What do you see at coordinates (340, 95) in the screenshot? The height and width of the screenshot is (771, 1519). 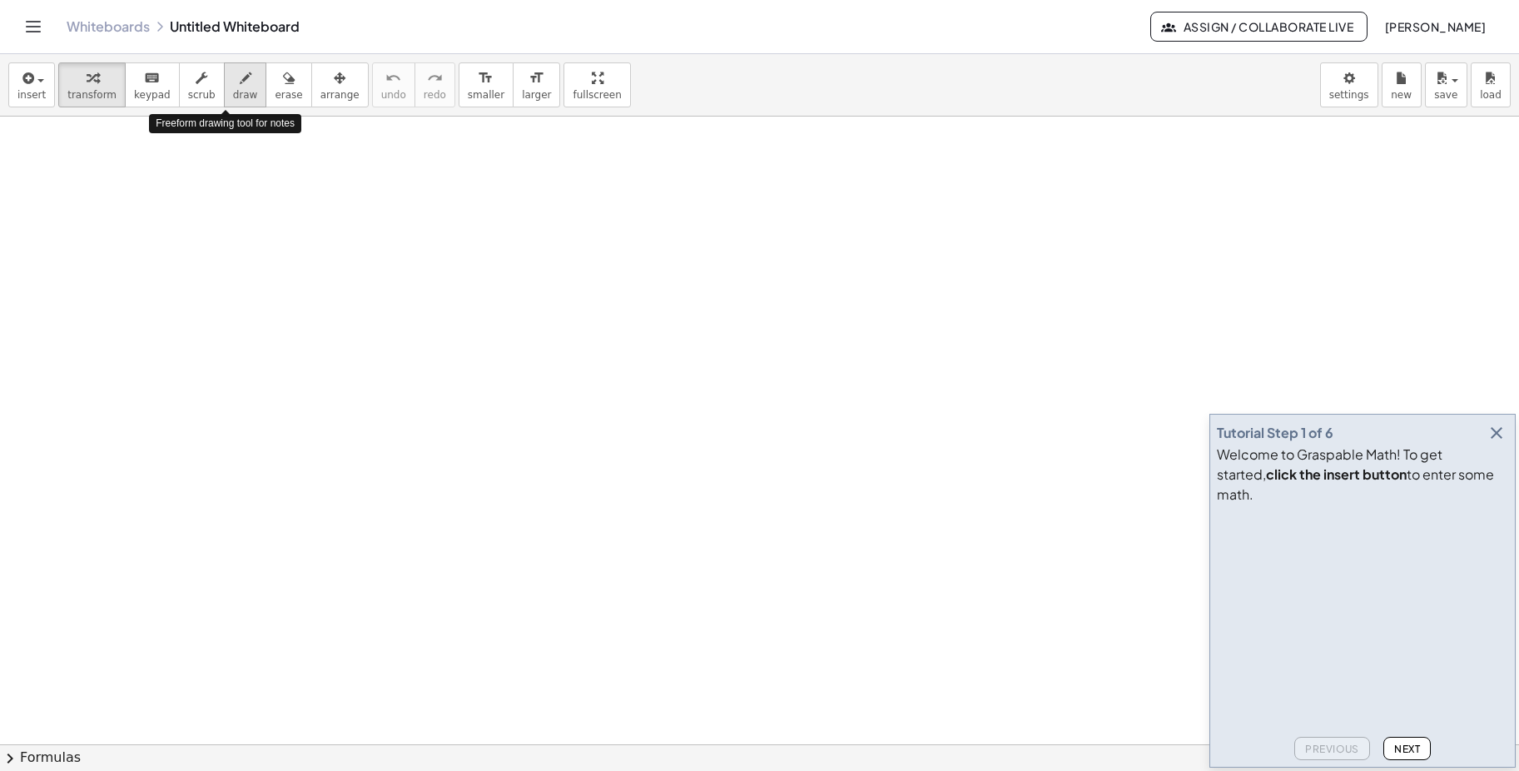 I see `span: arrange` at bounding box center [340, 95].